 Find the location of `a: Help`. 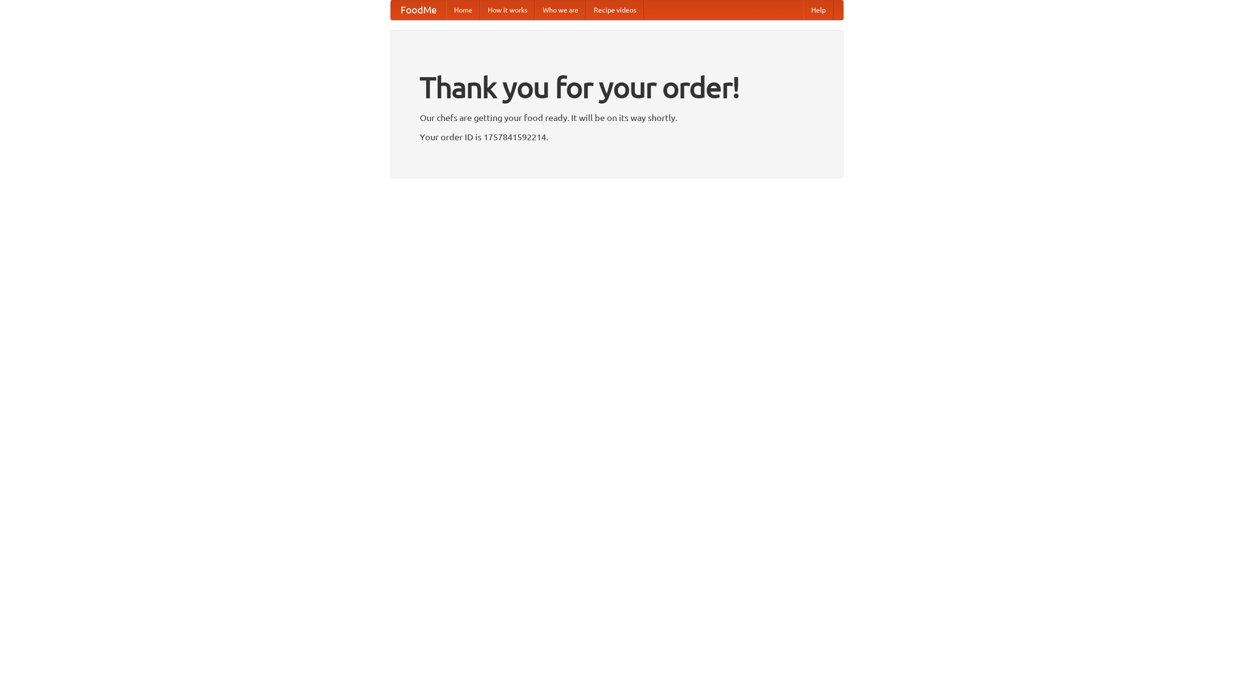

a: Help is located at coordinates (819, 10).